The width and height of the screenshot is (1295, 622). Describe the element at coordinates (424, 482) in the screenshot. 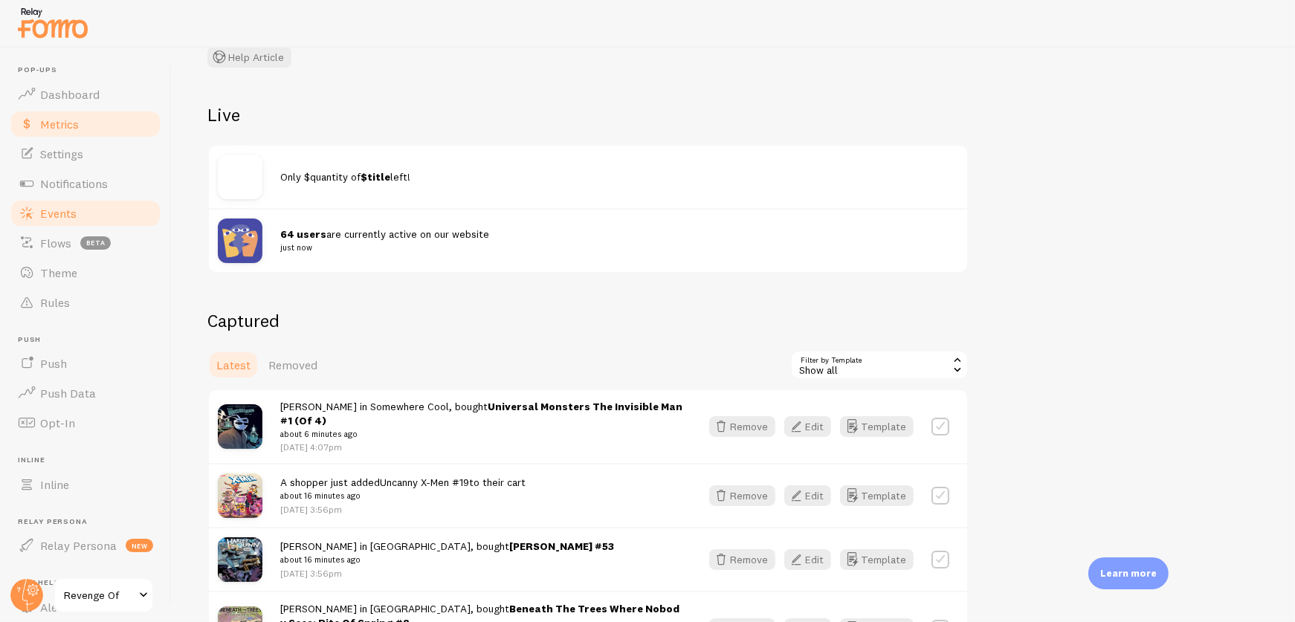

I see `a: Uncanny X-Men #19` at that location.